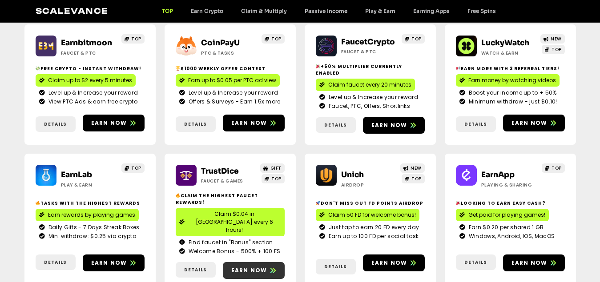  I want to click on span: View PTC Ads & earn free crypto, so click(92, 102).